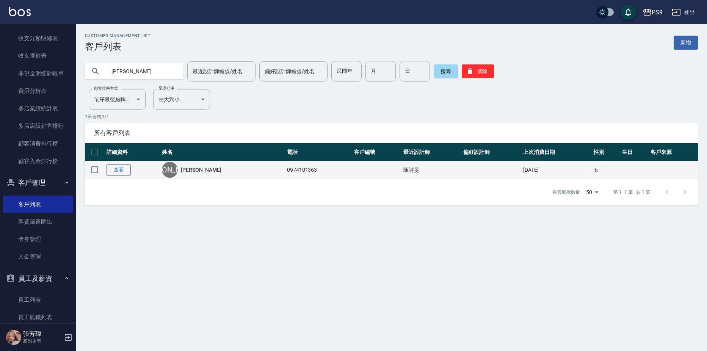  What do you see at coordinates (391, 133) in the screenshot?
I see `span: 所有客戶列表` at bounding box center [391, 133].